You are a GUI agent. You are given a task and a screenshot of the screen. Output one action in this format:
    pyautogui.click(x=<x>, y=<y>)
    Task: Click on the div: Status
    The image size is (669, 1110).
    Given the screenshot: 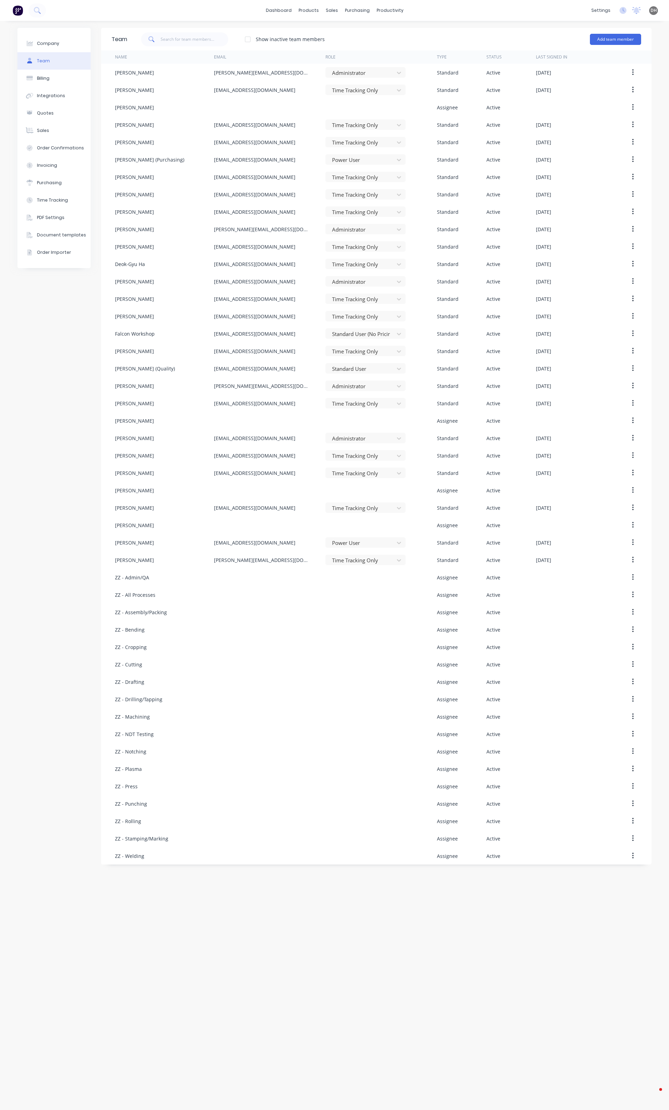 What is the action you would take?
    pyautogui.click(x=494, y=57)
    